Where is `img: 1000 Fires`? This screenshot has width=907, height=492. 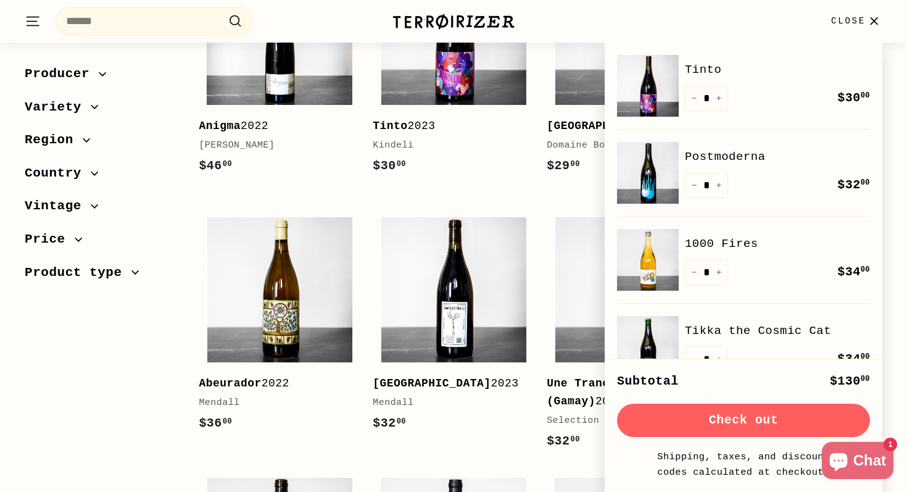 img: 1000 Fires is located at coordinates (648, 260).